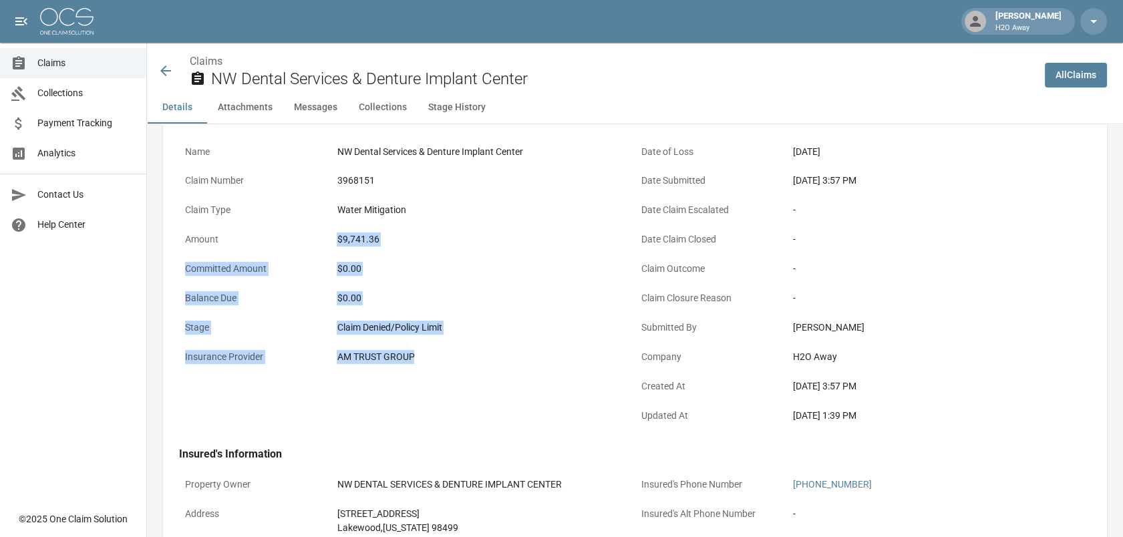  I want to click on p: Name, so click(255, 152).